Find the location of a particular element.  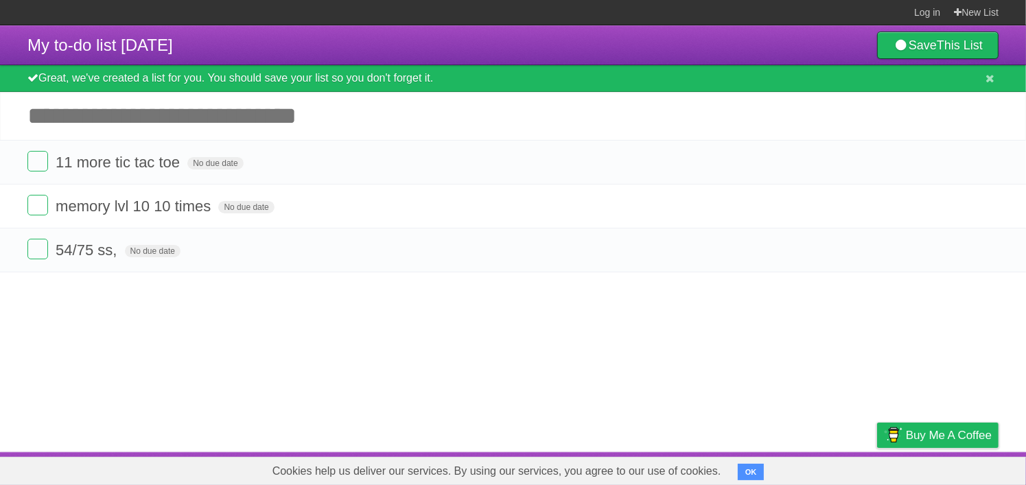

a: Developers is located at coordinates (767, 469).